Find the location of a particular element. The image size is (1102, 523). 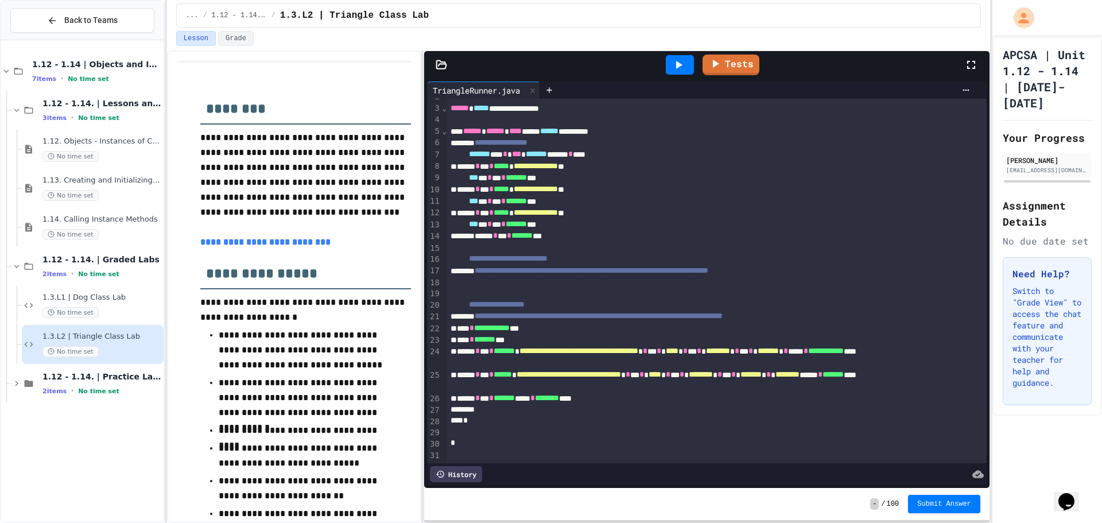

div: 4 is located at coordinates (434, 120).